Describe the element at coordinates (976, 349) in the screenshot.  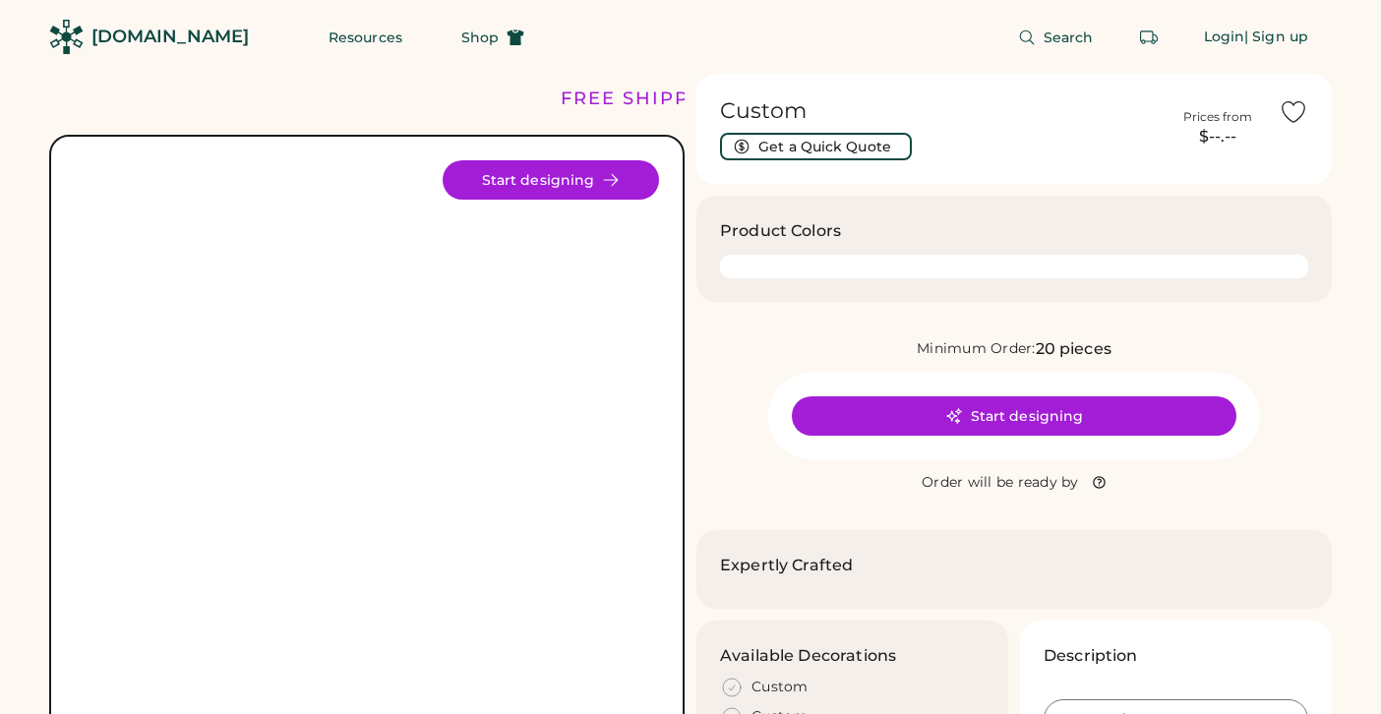
I see `div: Minimum Order:` at that location.